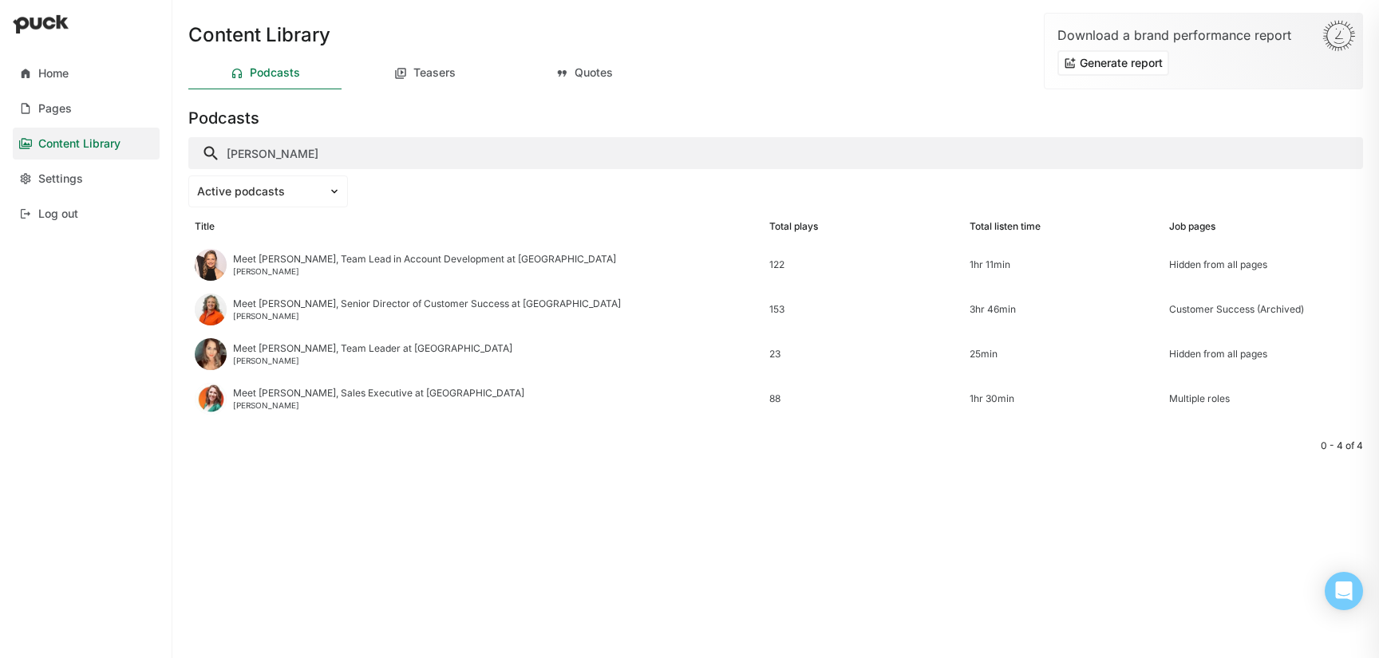 The image size is (1379, 658). Describe the element at coordinates (79, 144) in the screenshot. I see `div: Content Library` at that location.